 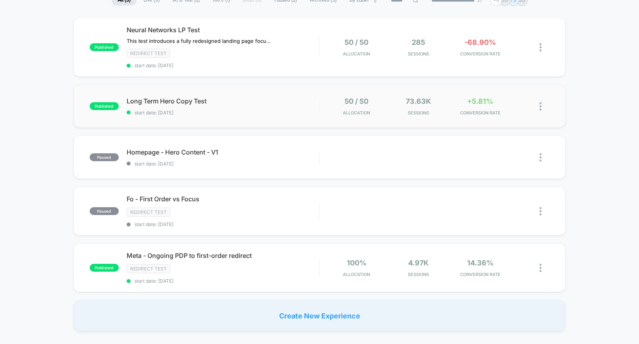 What do you see at coordinates (480, 101) in the screenshot?
I see `span: +5.81%` at bounding box center [480, 101].